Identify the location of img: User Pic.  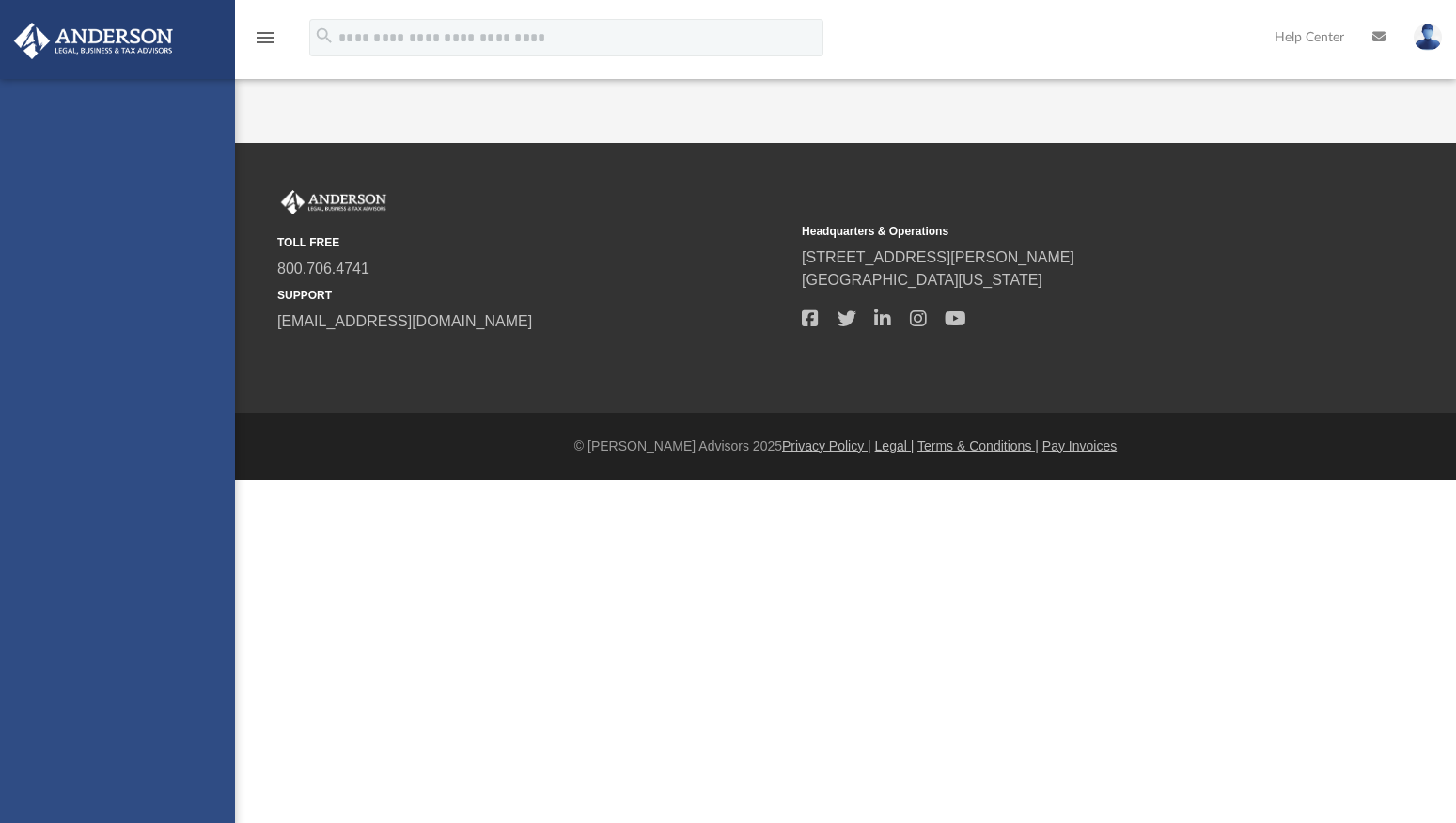
(1427, 36).